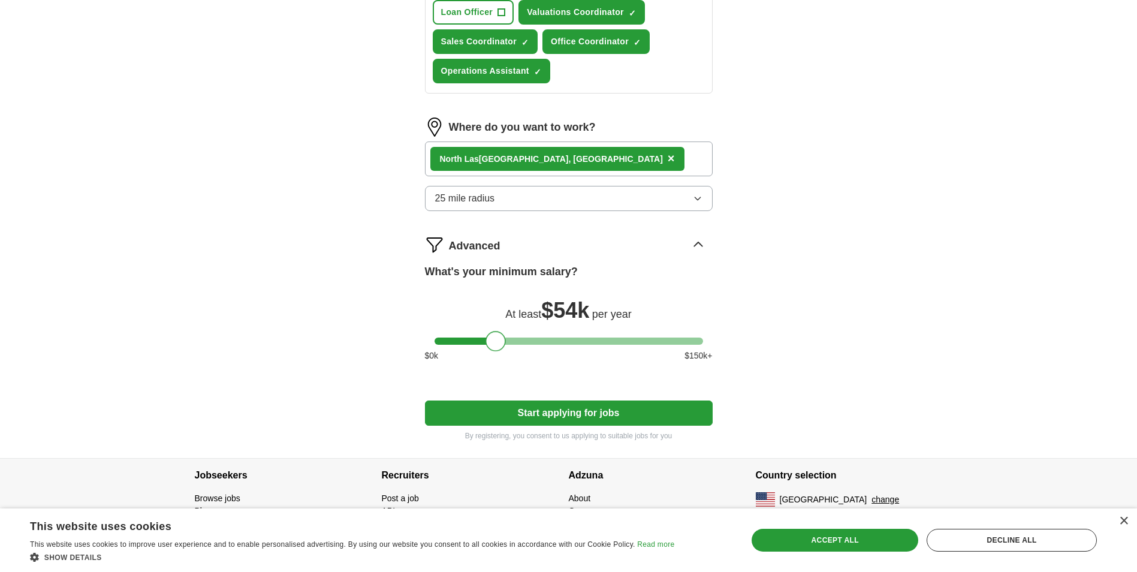 This screenshot has width=1137, height=572. Describe the element at coordinates (465, 198) in the screenshot. I see `span: 25 mile radius` at that location.